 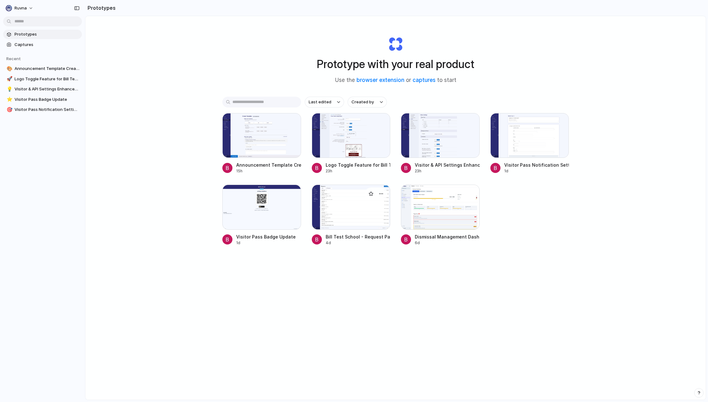 What do you see at coordinates (424, 80) in the screenshot?
I see `a: captures` at bounding box center [424, 80].